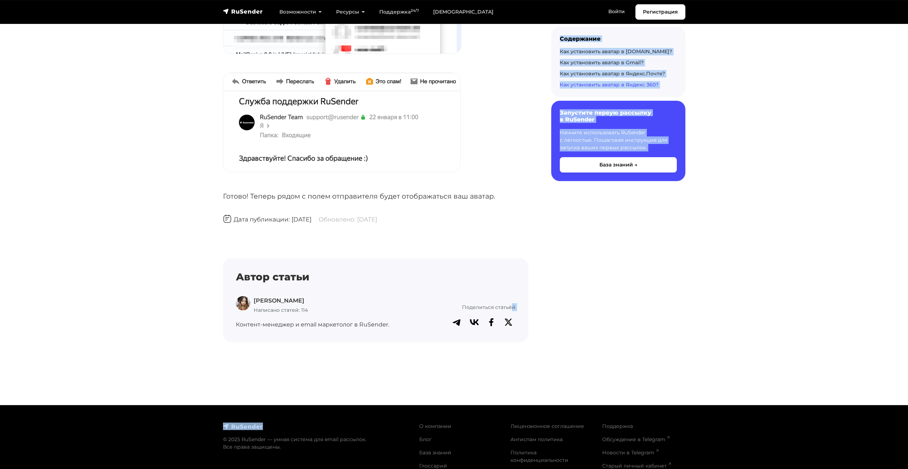  What do you see at coordinates (618, 116) in the screenshot?
I see `h6: Запустите первую рассылку в RuSender` at bounding box center [618, 116].